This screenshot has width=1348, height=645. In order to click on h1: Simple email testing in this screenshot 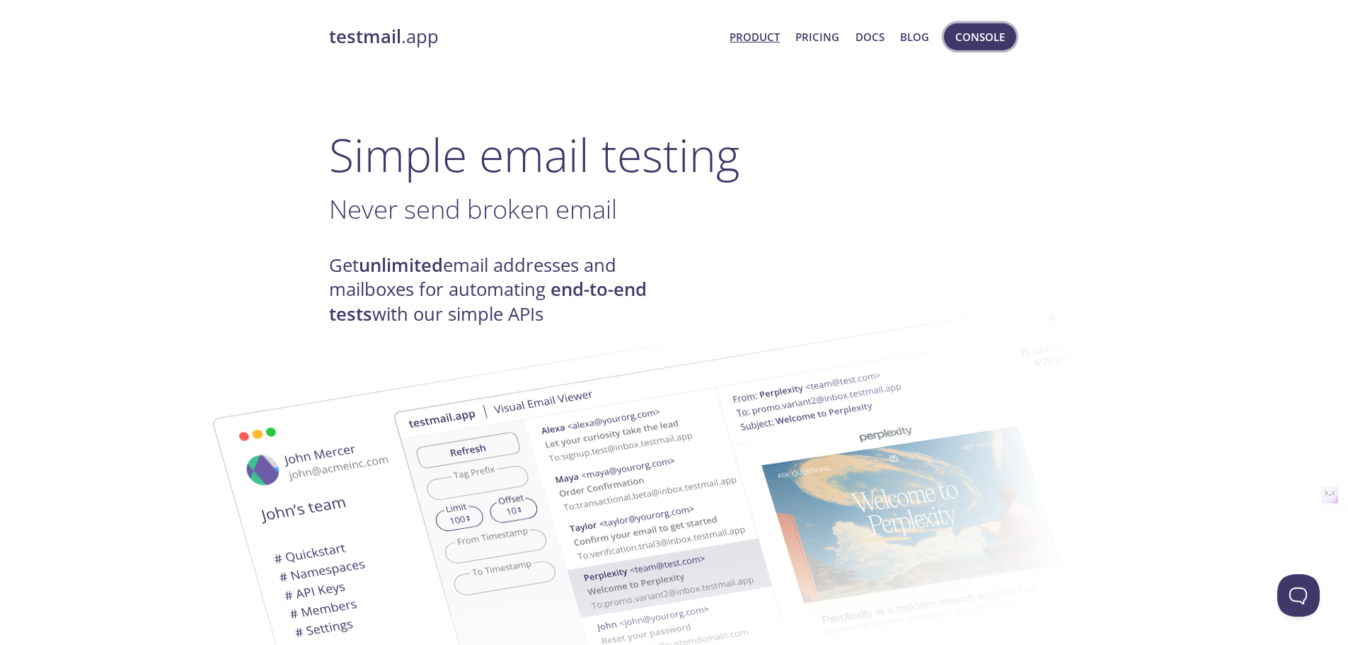, I will do `click(674, 154)`.